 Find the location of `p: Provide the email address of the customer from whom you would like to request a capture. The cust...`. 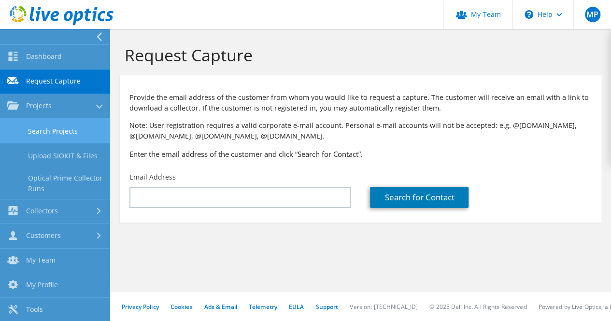

p: Provide the email address of the customer from whom you would like to request a capture. The cust... is located at coordinates (360, 103).